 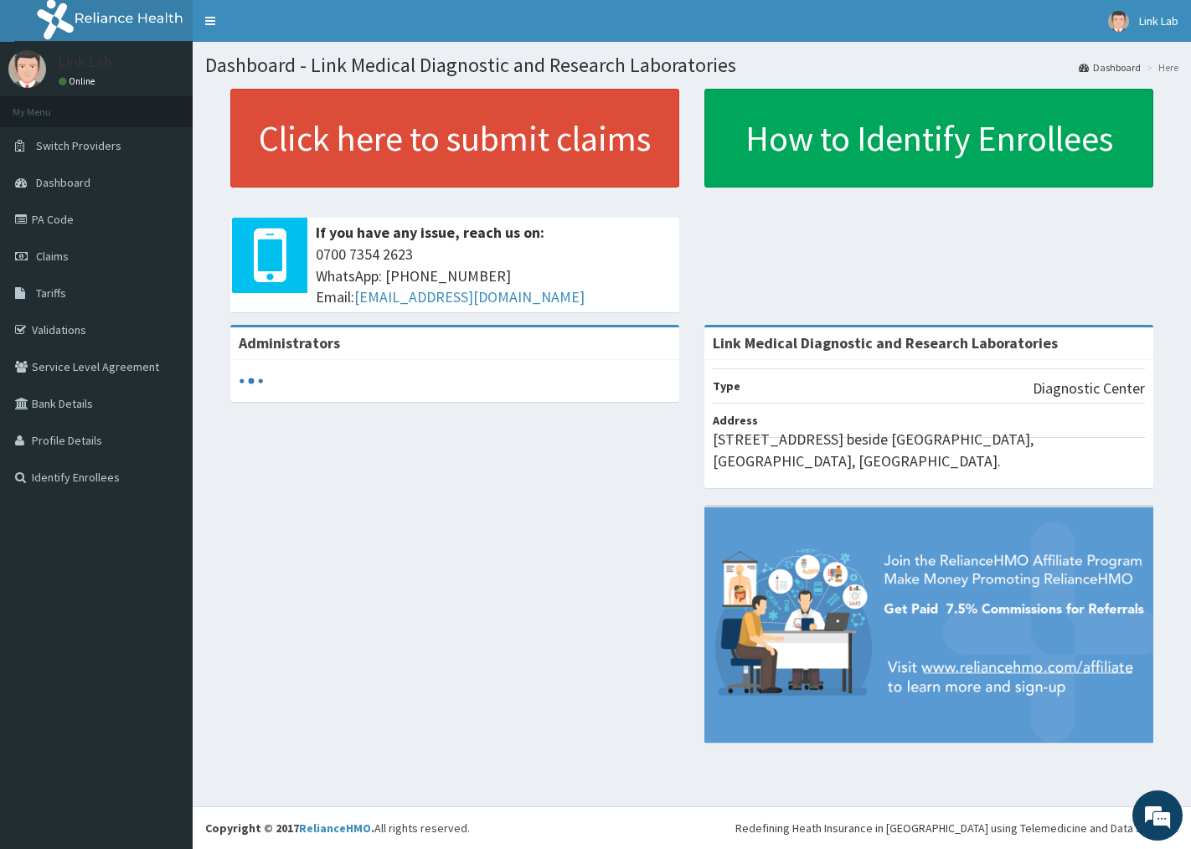 What do you see at coordinates (1159, 21) in the screenshot?
I see `span: Link Lab` at bounding box center [1159, 21].